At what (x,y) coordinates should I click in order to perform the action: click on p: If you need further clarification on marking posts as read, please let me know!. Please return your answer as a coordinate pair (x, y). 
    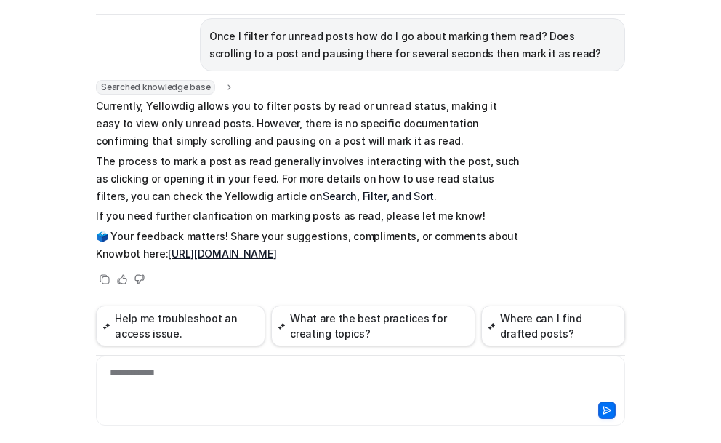
    Looking at the image, I should click on (308, 216).